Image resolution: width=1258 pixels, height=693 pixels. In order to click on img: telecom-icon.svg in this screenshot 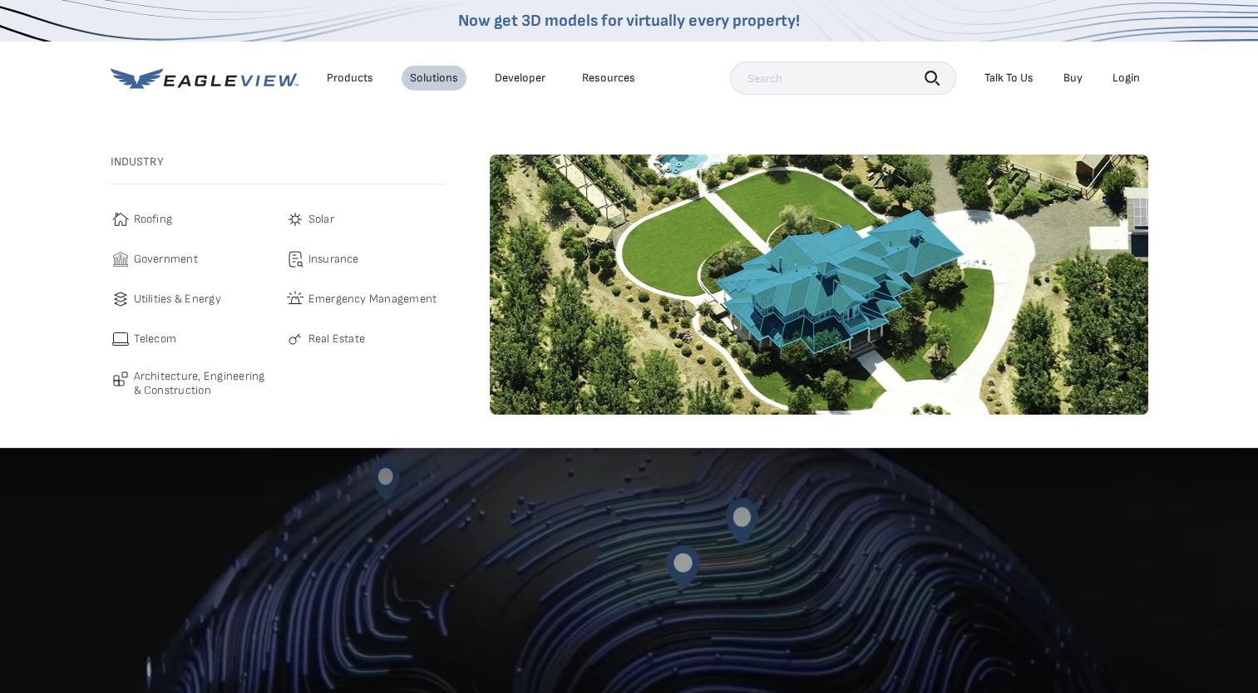, I will do `click(121, 339)`.